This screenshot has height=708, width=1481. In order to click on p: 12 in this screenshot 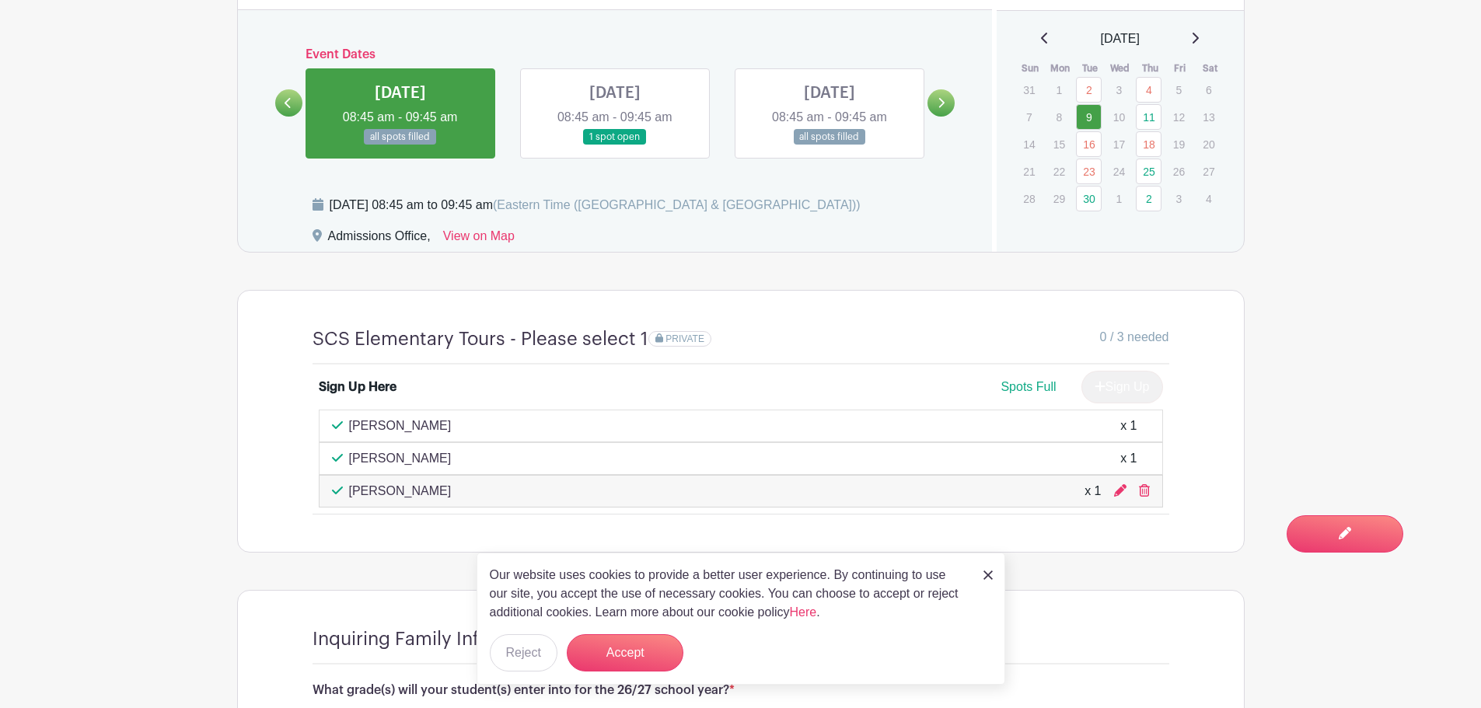, I will do `click(1179, 117)`.